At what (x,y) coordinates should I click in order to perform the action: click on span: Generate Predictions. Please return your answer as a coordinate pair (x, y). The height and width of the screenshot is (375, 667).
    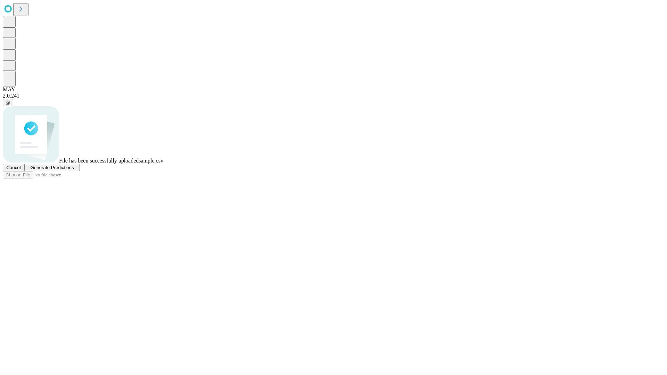
    Looking at the image, I should click on (52, 167).